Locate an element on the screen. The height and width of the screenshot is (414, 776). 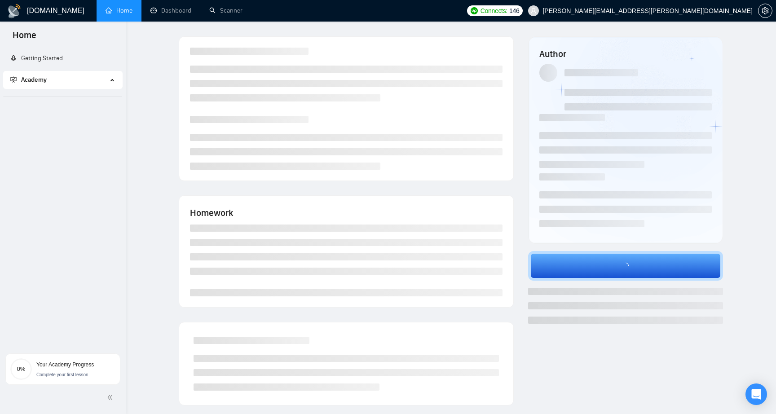
span: Connects: is located at coordinates (494, 11).